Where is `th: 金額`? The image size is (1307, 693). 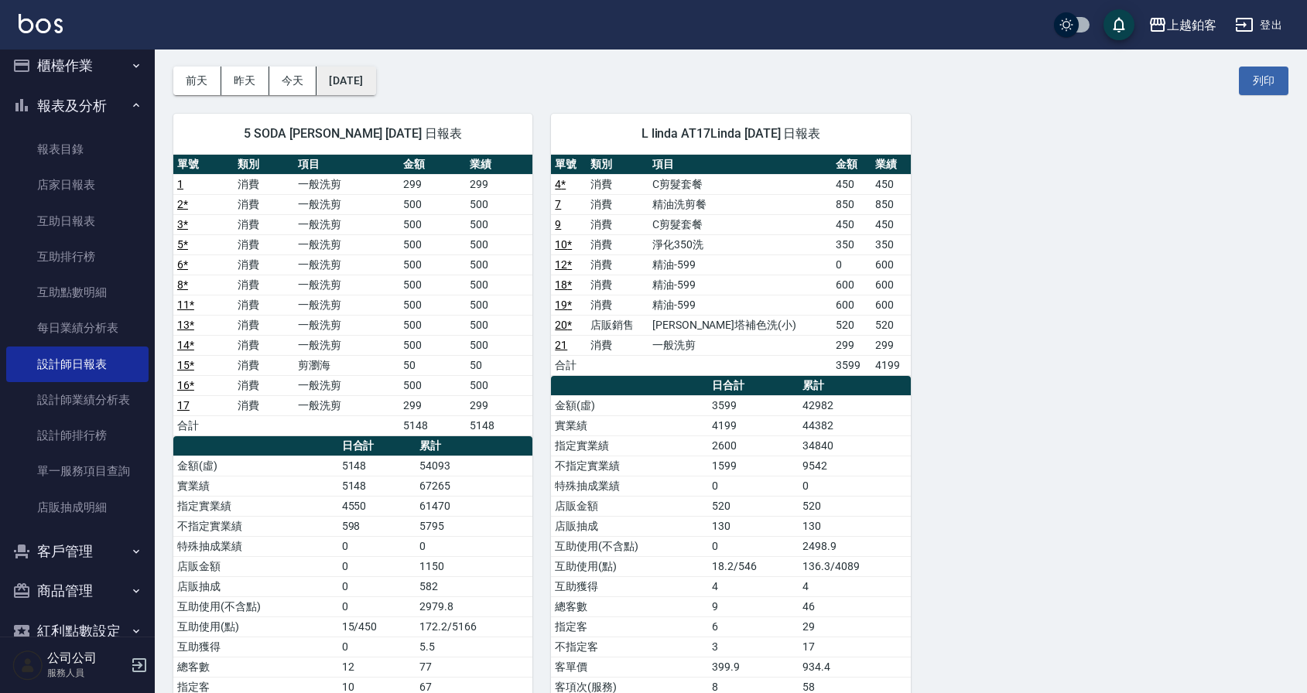
th: 金額 is located at coordinates (851, 165).